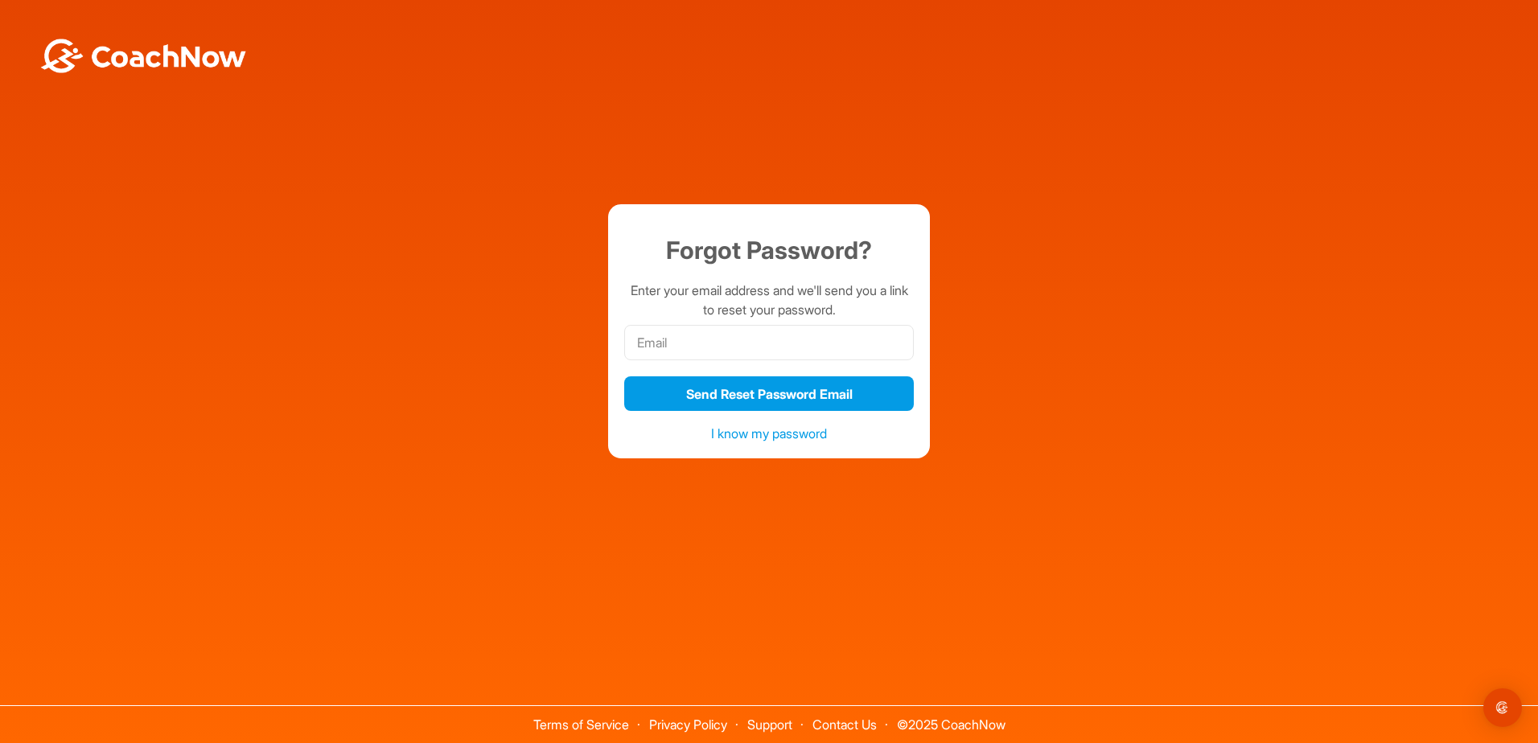  Describe the element at coordinates (769, 343) in the screenshot. I see `input: Email` at that location.